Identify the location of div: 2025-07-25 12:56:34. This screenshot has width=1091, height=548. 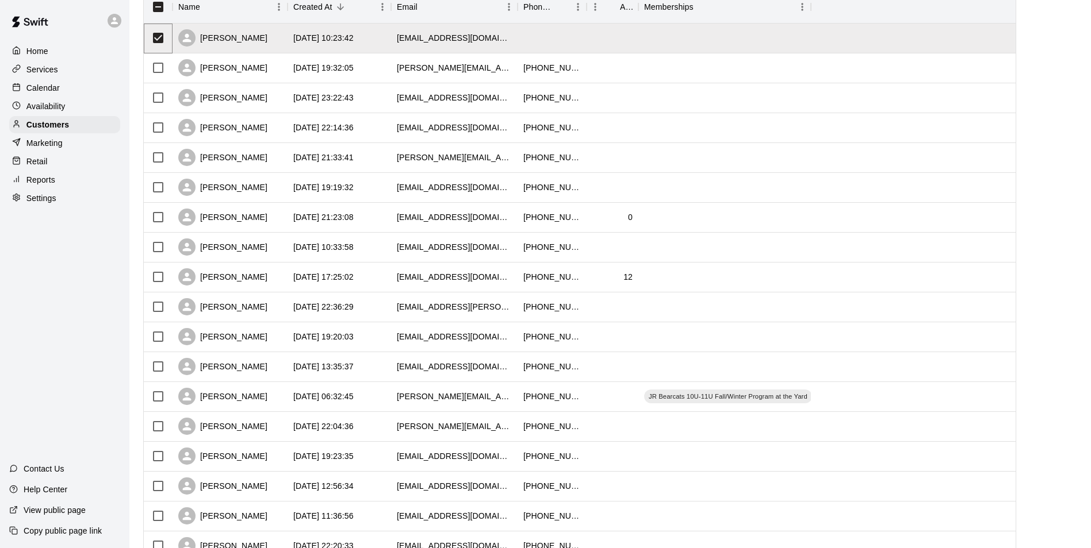
(323, 486).